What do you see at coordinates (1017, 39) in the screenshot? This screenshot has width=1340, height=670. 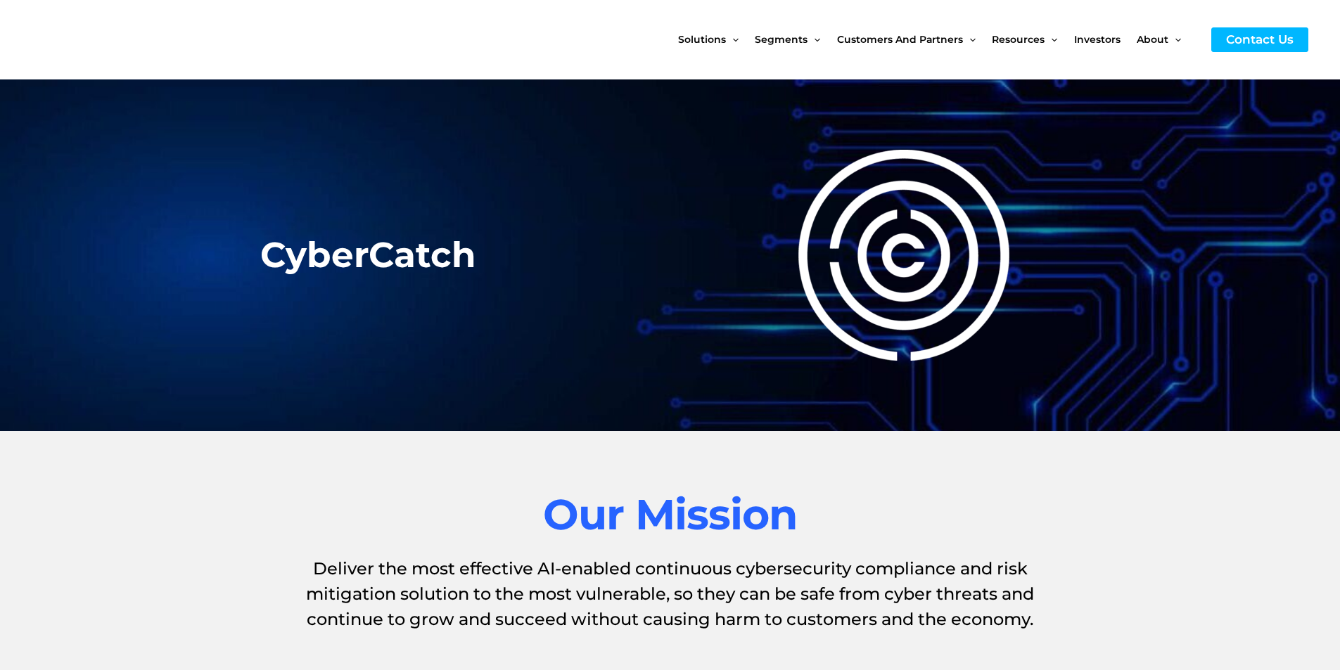 I see `span: Resources` at bounding box center [1017, 39].